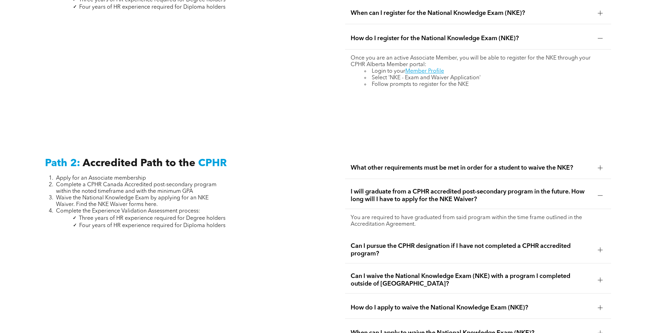  Describe the element at coordinates (139, 163) in the screenshot. I see `span: Accredited Path to the` at that location.